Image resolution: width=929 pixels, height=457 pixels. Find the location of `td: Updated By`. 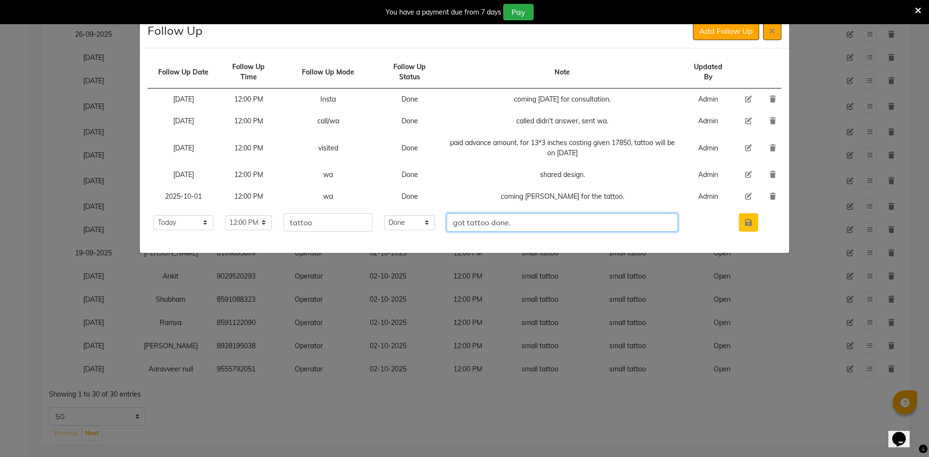

td: Updated By is located at coordinates (709, 72).